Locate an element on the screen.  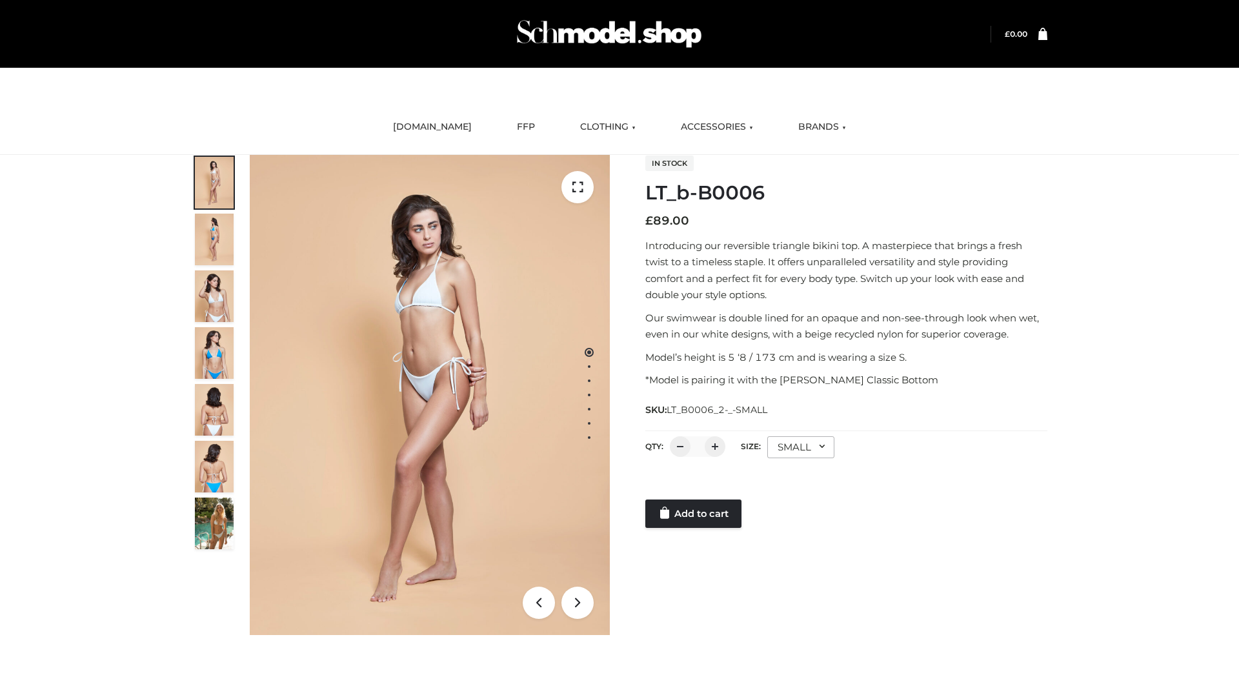
p: Introducing our reversible triangle bikini top. A masterpiece that brings a fresh twist to a time... is located at coordinates (846, 270).